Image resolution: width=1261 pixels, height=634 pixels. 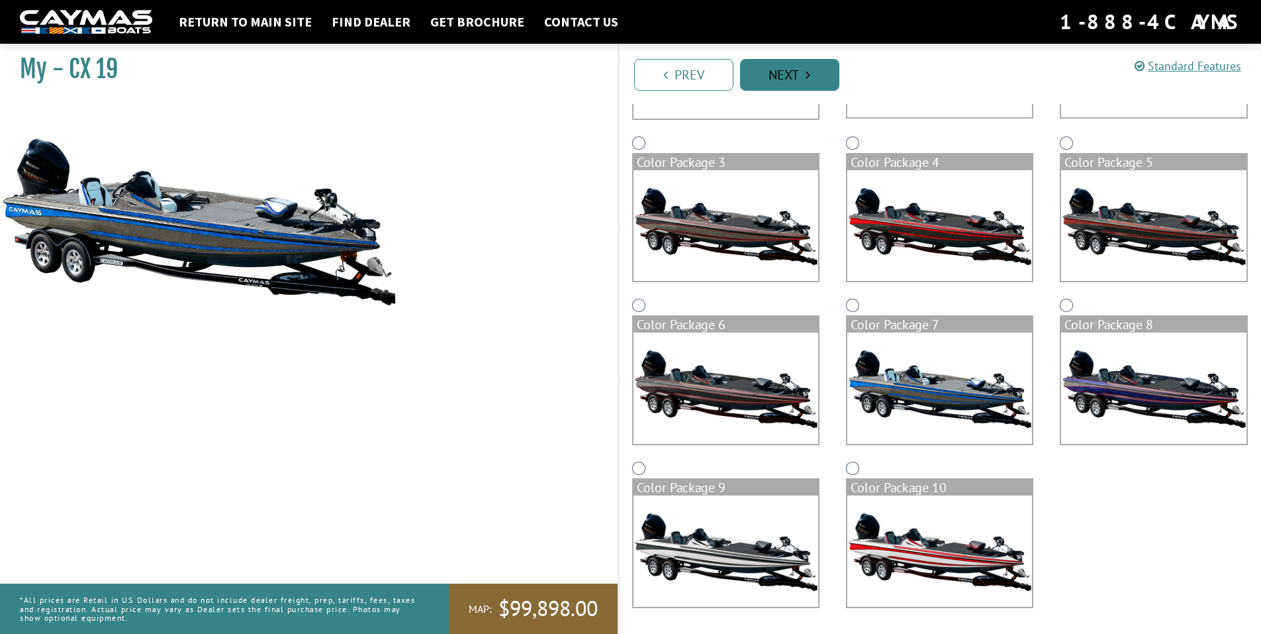 I want to click on div: Color Package 4, so click(x=940, y=162).